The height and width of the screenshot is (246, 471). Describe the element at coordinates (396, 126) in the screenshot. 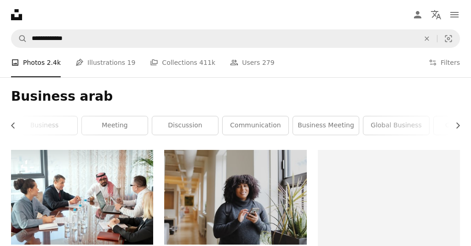

I see `a: global business` at that location.